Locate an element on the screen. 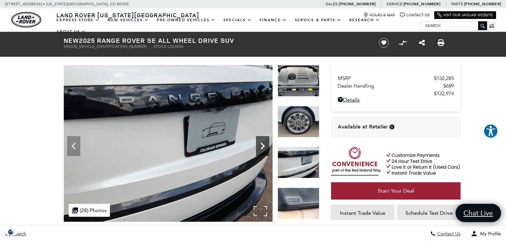  span: Sales is located at coordinates (332, 4).